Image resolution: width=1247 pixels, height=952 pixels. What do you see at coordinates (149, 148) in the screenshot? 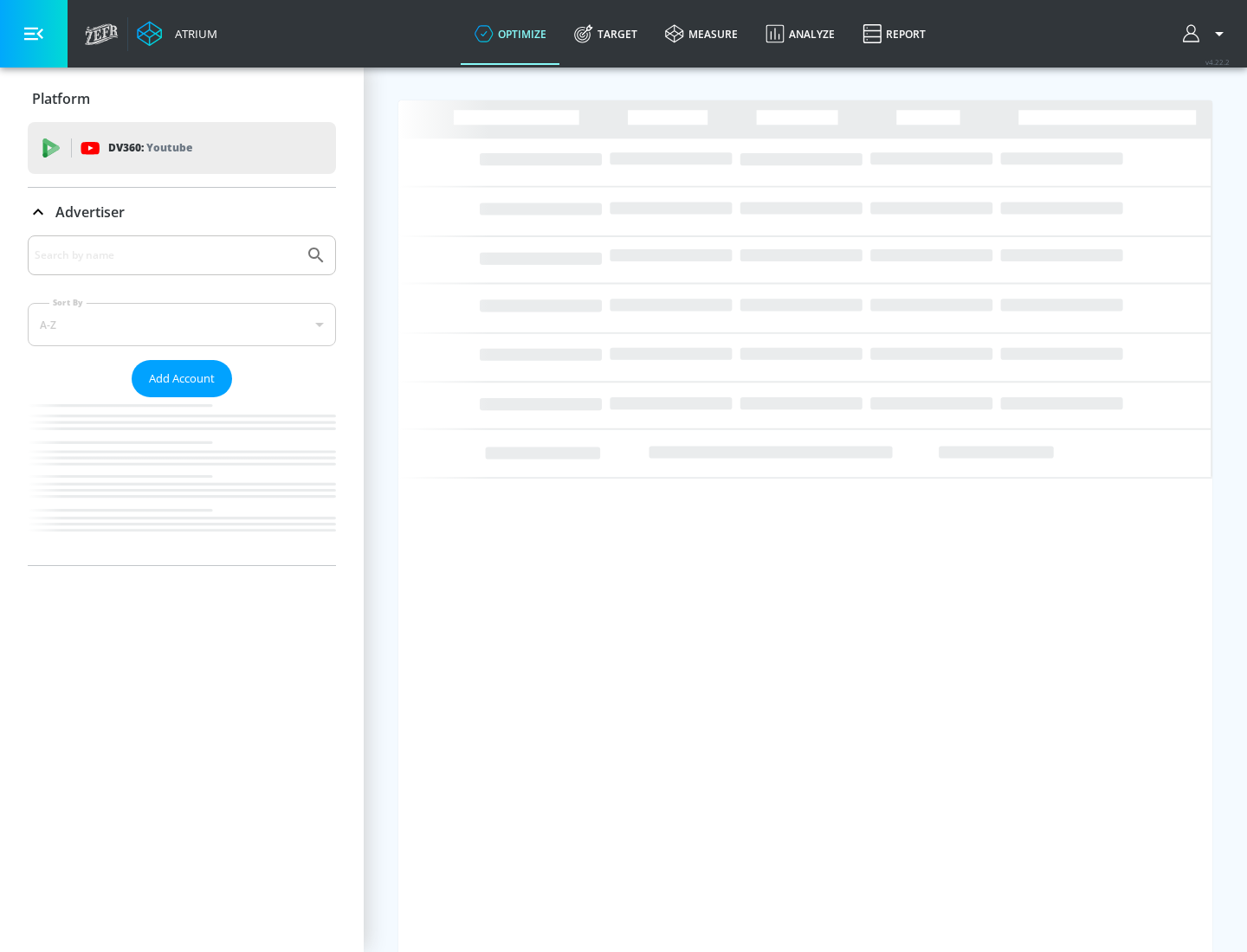
I see `p: DV360:` at bounding box center [149, 148].